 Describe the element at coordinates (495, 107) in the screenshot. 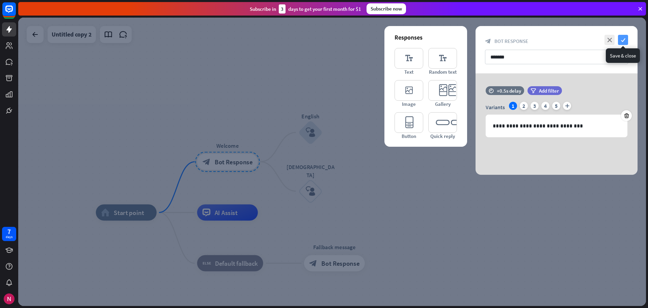

I see `span: Variants` at that location.